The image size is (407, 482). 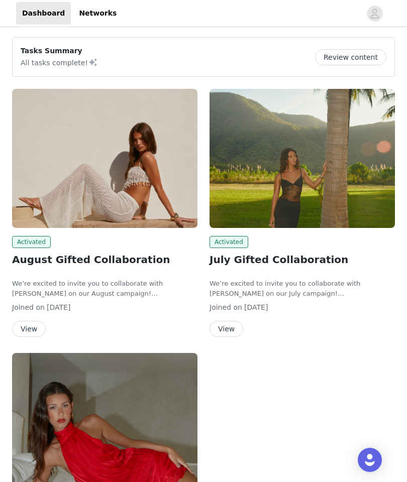 What do you see at coordinates (59, 51) in the screenshot?
I see `p: Tasks Summary` at bounding box center [59, 51].